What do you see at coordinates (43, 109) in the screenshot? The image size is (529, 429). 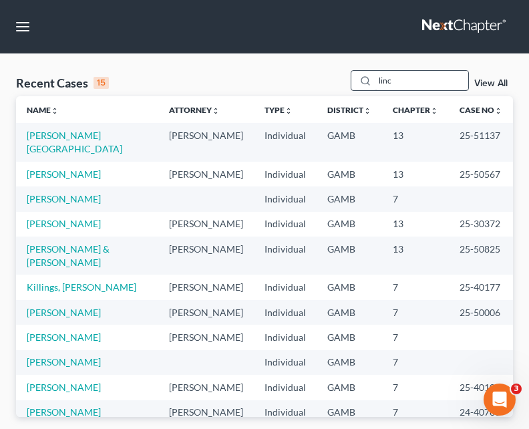 I see `a: Nameunfold_more` at bounding box center [43, 109].